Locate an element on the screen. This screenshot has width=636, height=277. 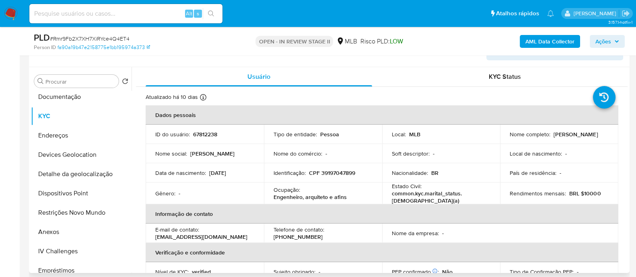
p: Local : is located at coordinates (399, 134).